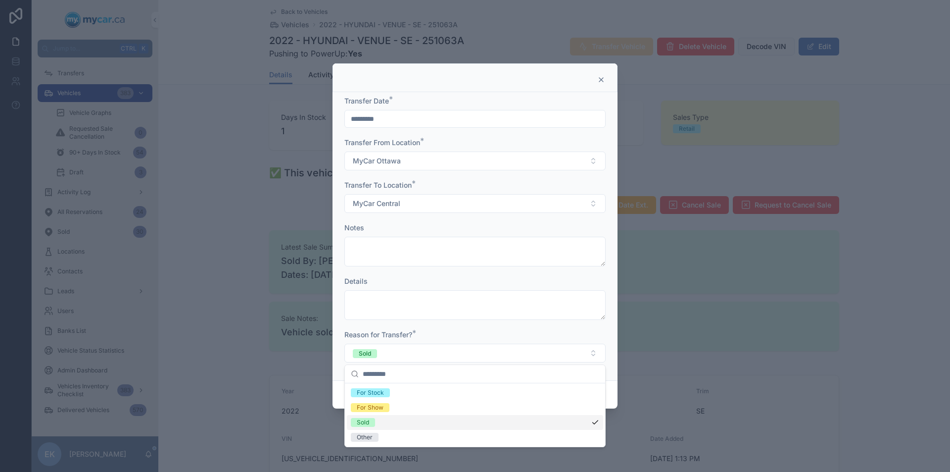  Describe the element at coordinates (367, 100) in the screenshot. I see `span: Transfer Date` at that location.